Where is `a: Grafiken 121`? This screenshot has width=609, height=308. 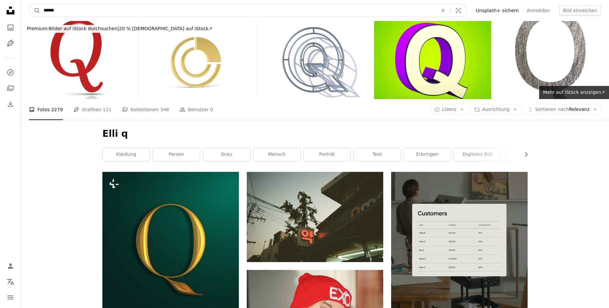 a: Grafiken 121 is located at coordinates (92, 110).